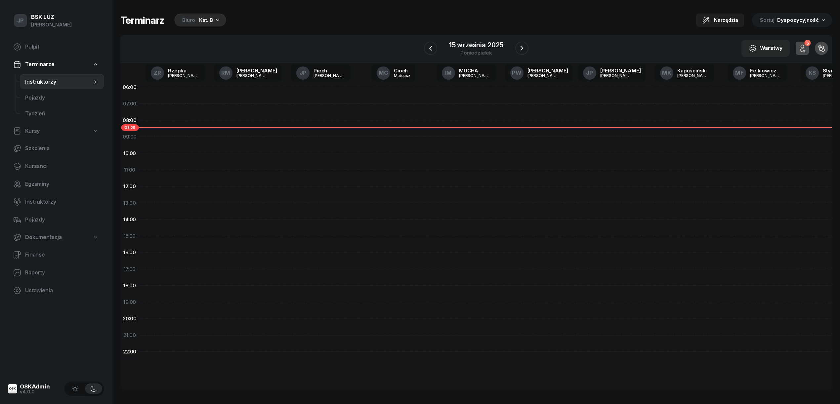  Describe the element at coordinates (62, 114) in the screenshot. I see `span: Tydzień` at that location.